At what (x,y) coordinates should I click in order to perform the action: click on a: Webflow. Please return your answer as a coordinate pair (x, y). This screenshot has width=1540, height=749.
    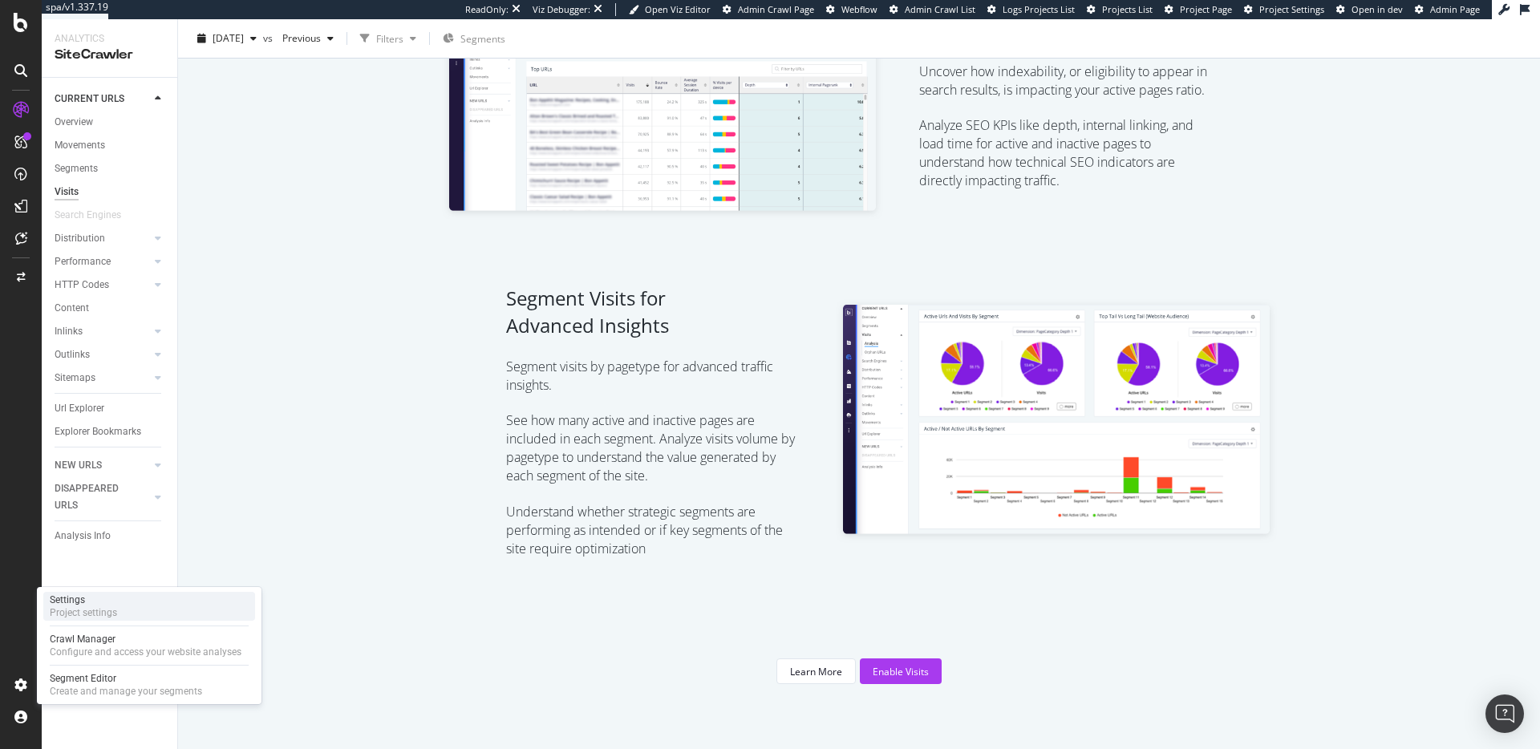
    Looking at the image, I should click on (852, 10).